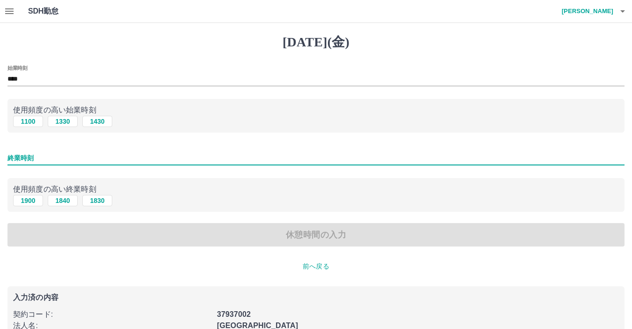  I want to click on button: 1840, so click(63, 200).